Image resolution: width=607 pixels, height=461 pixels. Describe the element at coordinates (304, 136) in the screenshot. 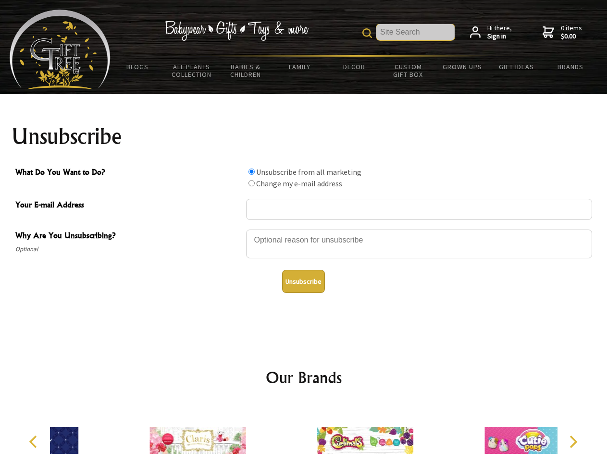

I see `h1: Unsubscribe` at that location.